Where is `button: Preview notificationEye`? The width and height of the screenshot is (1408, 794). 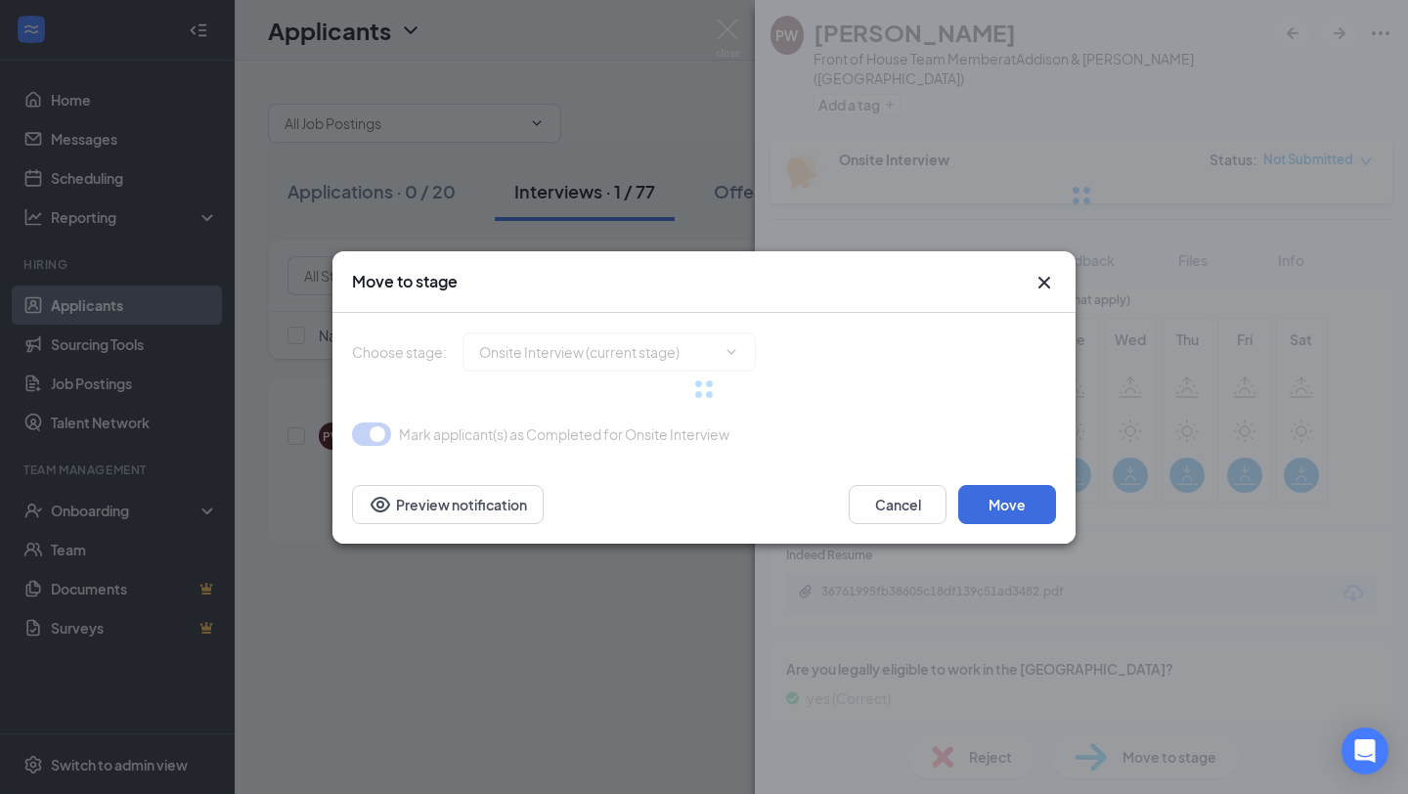 button: Preview notificationEye is located at coordinates (448, 505).